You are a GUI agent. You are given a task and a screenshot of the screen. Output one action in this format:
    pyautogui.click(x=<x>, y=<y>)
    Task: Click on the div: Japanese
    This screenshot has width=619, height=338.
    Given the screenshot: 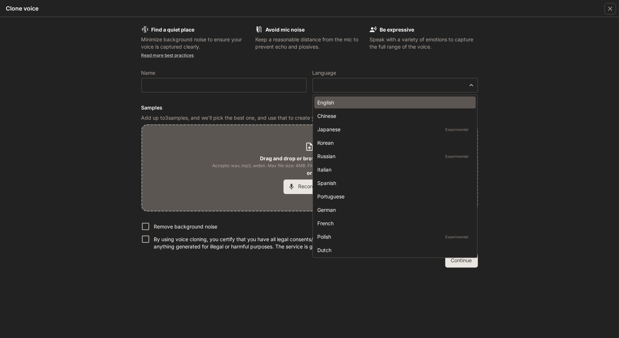 What is the action you would take?
    pyautogui.click(x=393, y=129)
    